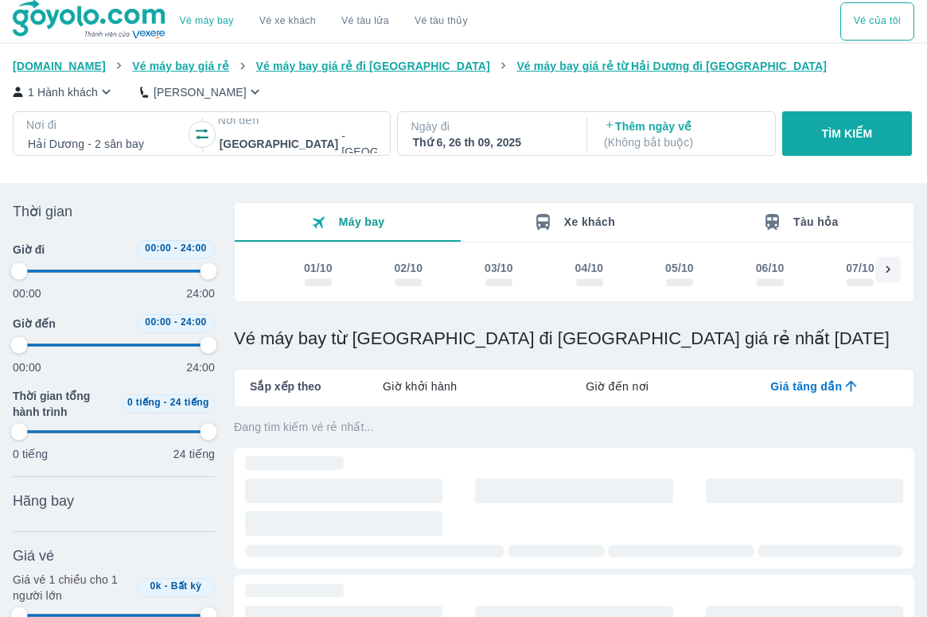 The width and height of the screenshot is (927, 617). Describe the element at coordinates (29, 250) in the screenshot. I see `span: Giờ đi` at that location.